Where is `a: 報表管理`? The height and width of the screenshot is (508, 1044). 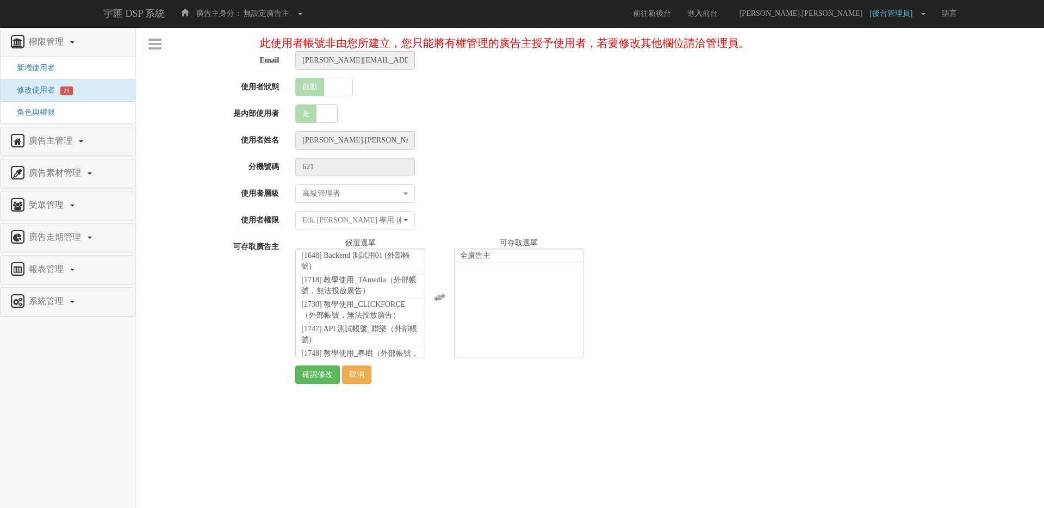
a: 報表管理 is located at coordinates (67, 270).